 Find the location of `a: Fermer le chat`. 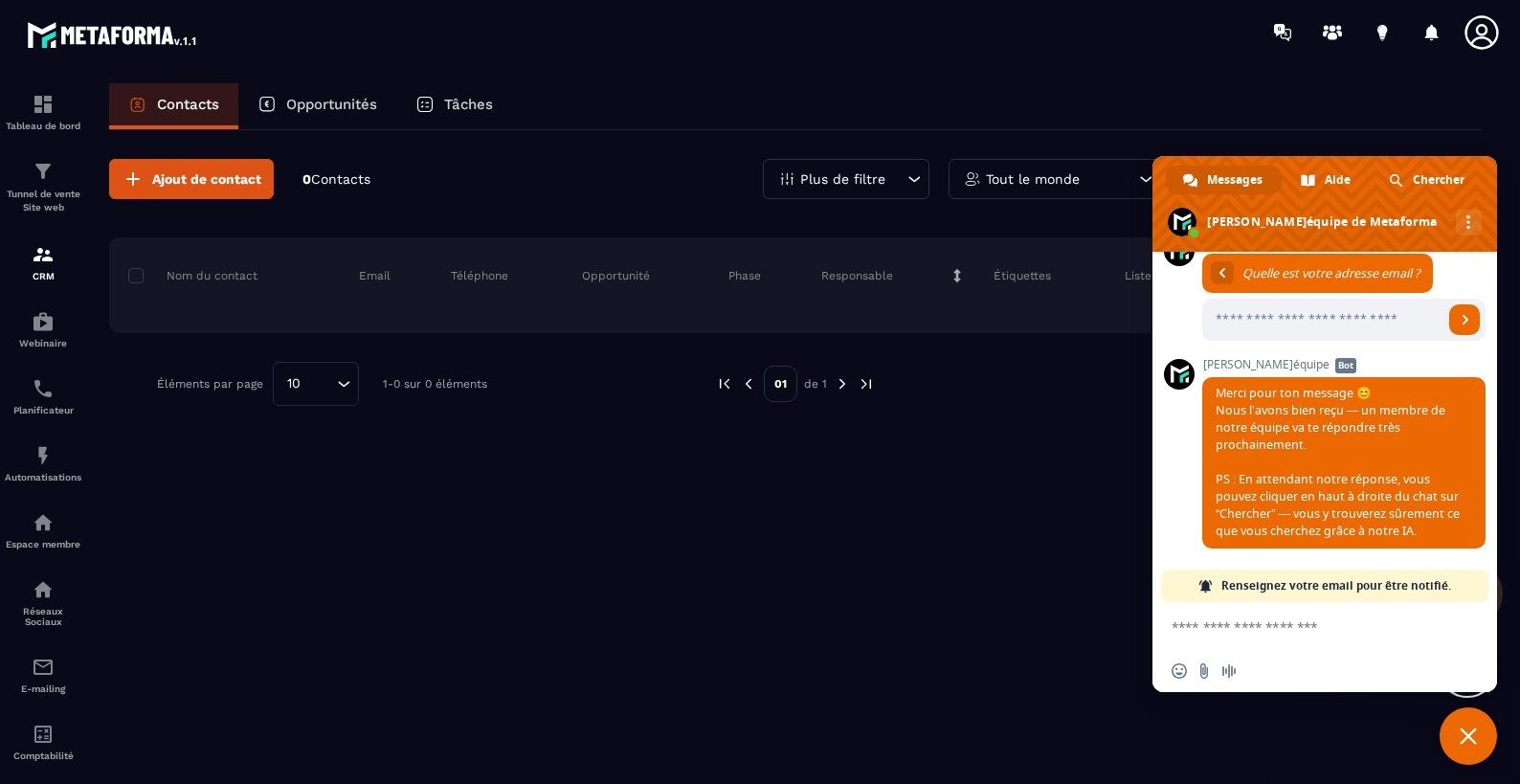

a: Fermer le chat is located at coordinates (1469, 736).